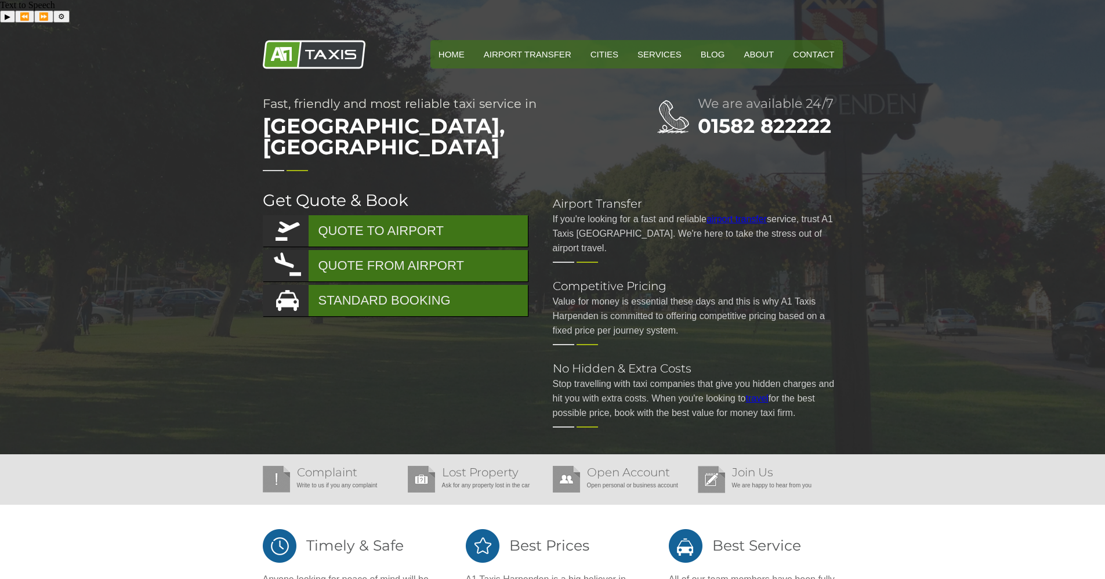  What do you see at coordinates (327, 472) in the screenshot?
I see `a: Complaint` at bounding box center [327, 472].